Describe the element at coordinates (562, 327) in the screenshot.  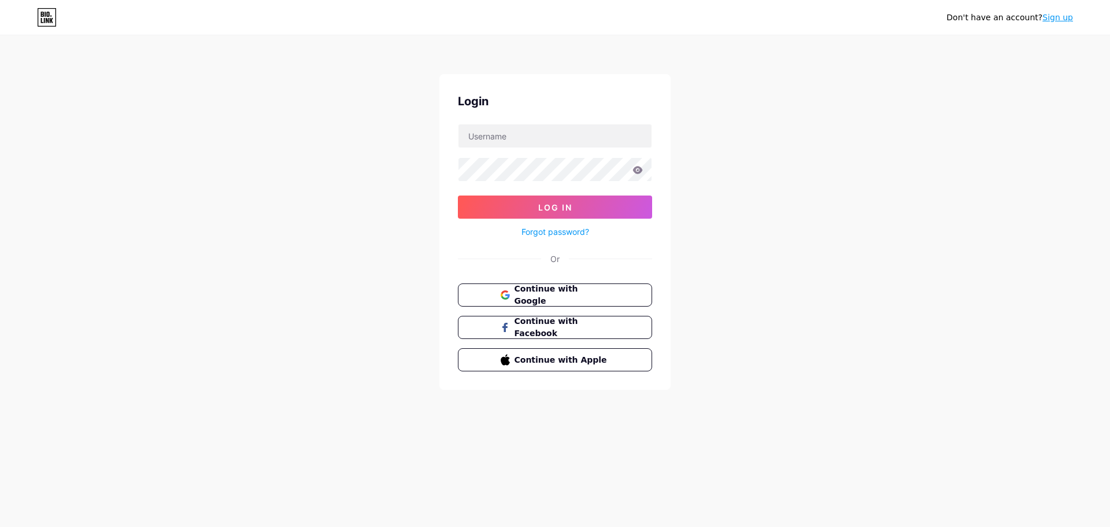
I see `span: Continue with Facebook` at that location.